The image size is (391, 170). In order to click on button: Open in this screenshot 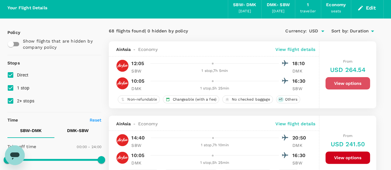, I will do `click(323, 31)`.